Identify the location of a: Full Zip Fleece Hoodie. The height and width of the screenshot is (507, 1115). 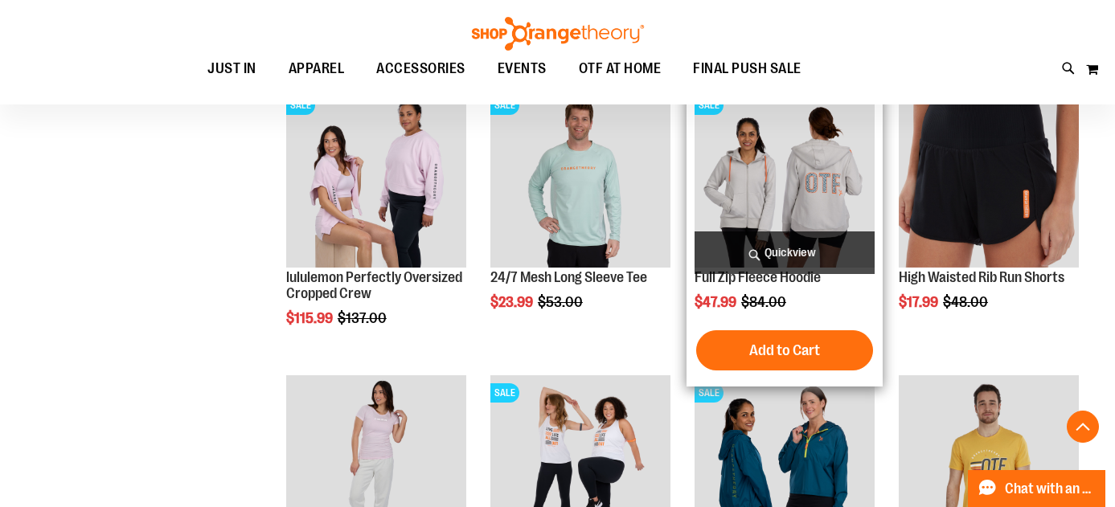
(757, 277).